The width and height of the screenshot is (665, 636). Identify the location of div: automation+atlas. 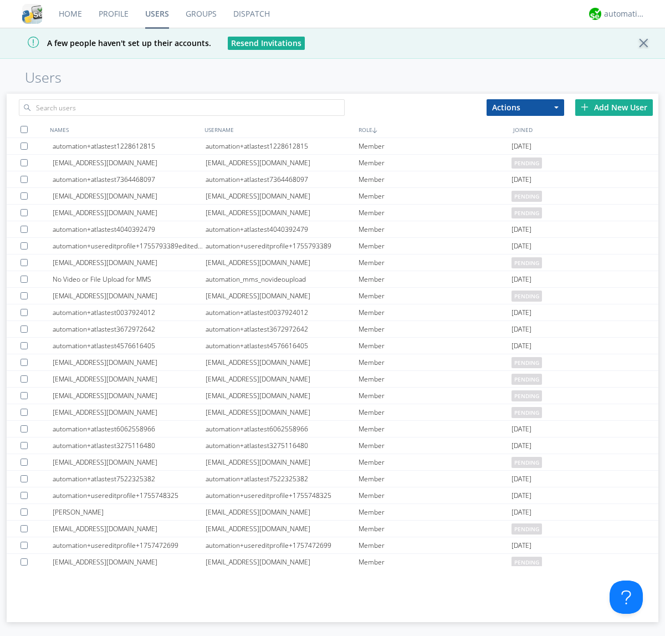
(625, 14).